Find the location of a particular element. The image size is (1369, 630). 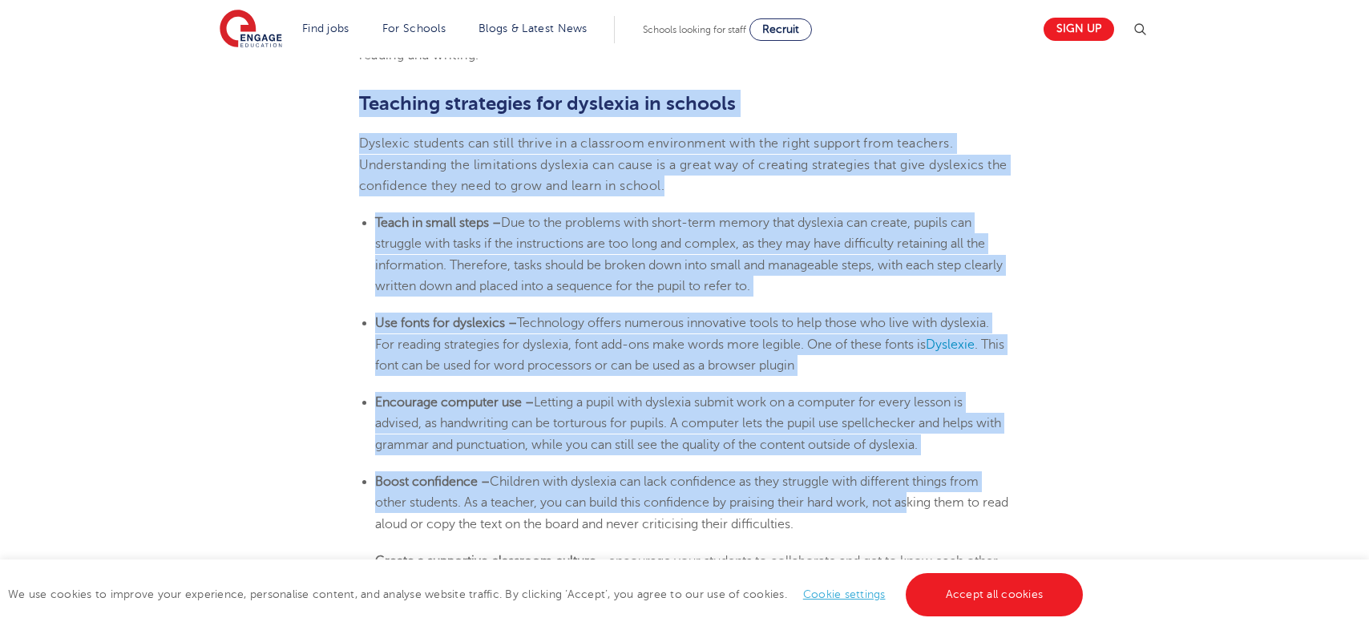

a: Cookie settings is located at coordinates (844, 594).